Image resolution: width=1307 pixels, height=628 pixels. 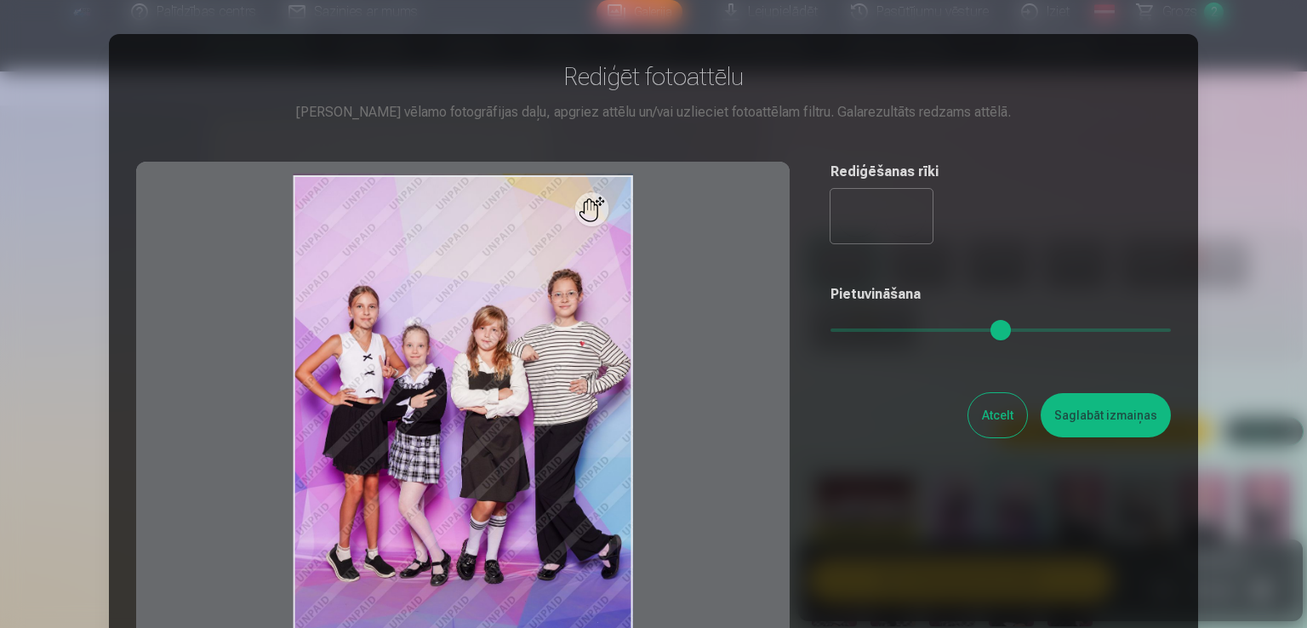 I want to click on h3: Rediģēt fotoattēlu, so click(x=653, y=77).